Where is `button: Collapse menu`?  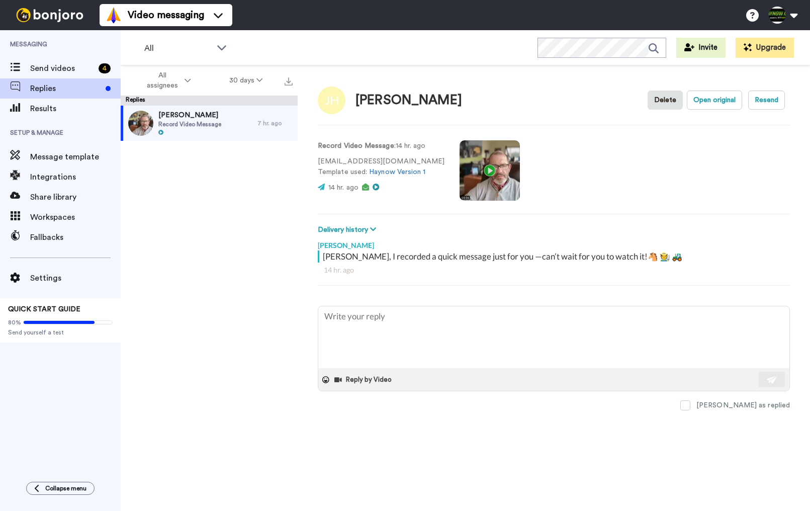
button: Collapse menu is located at coordinates (60, 488).